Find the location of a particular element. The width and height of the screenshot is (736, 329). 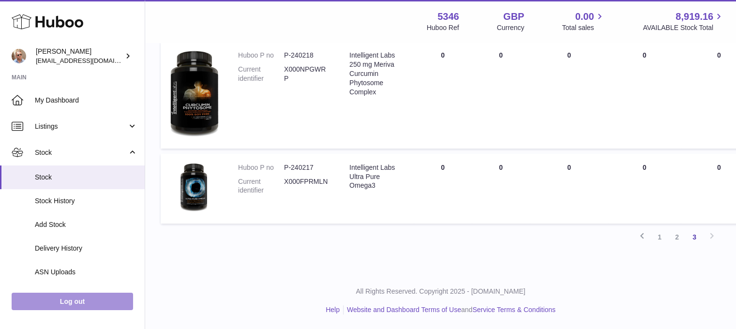

dd: P-240218 is located at coordinates (307, 55).